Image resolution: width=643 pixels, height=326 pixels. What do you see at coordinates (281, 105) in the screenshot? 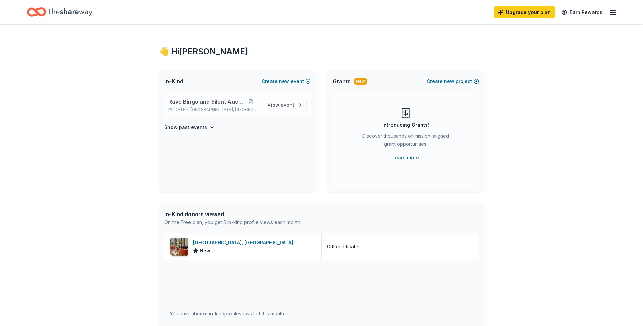
I see `span: View` at bounding box center [281, 105].